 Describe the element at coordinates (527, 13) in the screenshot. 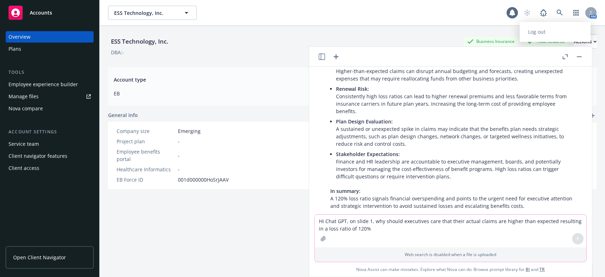

I see `a: Start snowing` at that location.